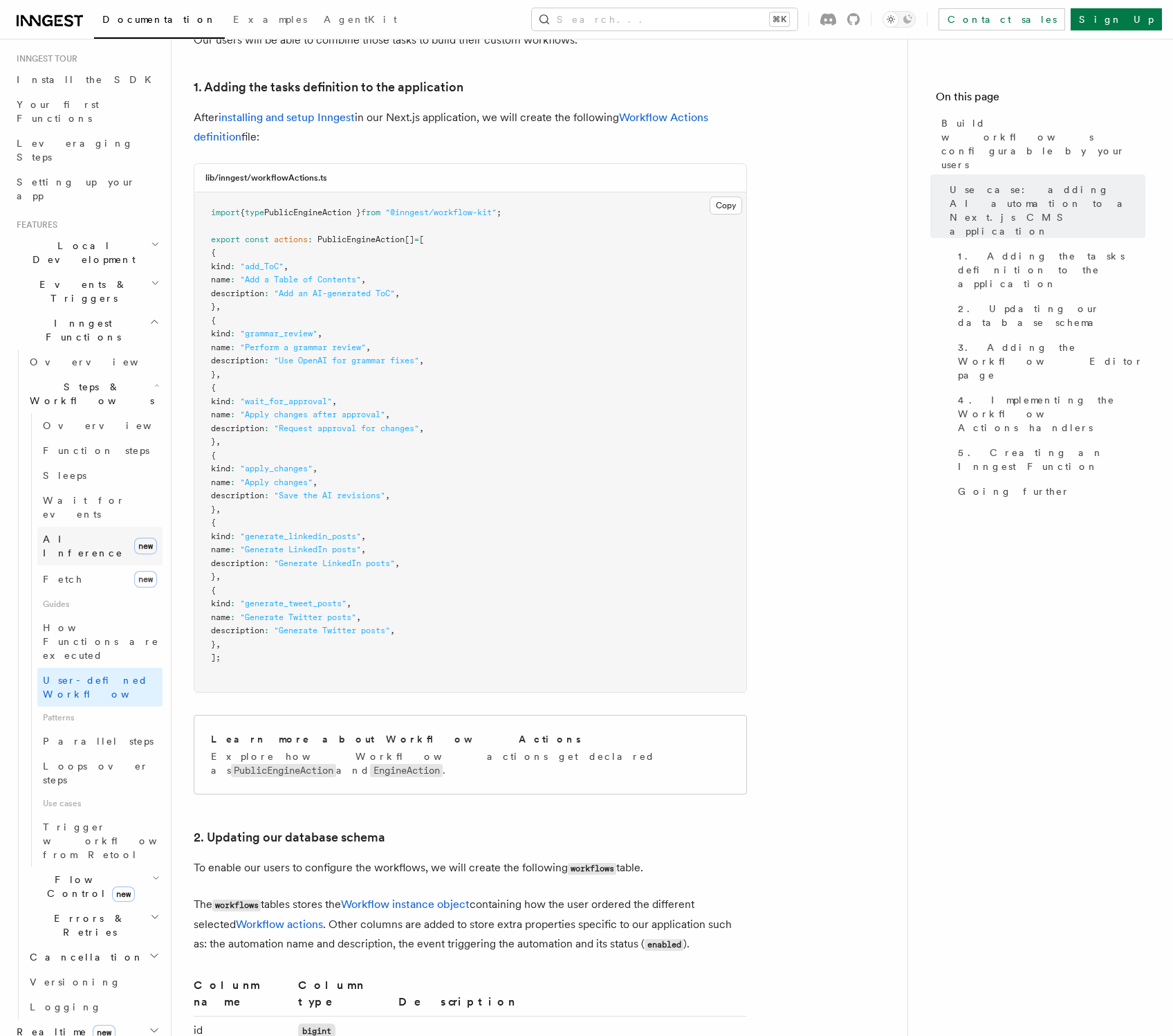 Image resolution: width=1173 pixels, height=1036 pixels. I want to click on button: Local Development, so click(87, 253).